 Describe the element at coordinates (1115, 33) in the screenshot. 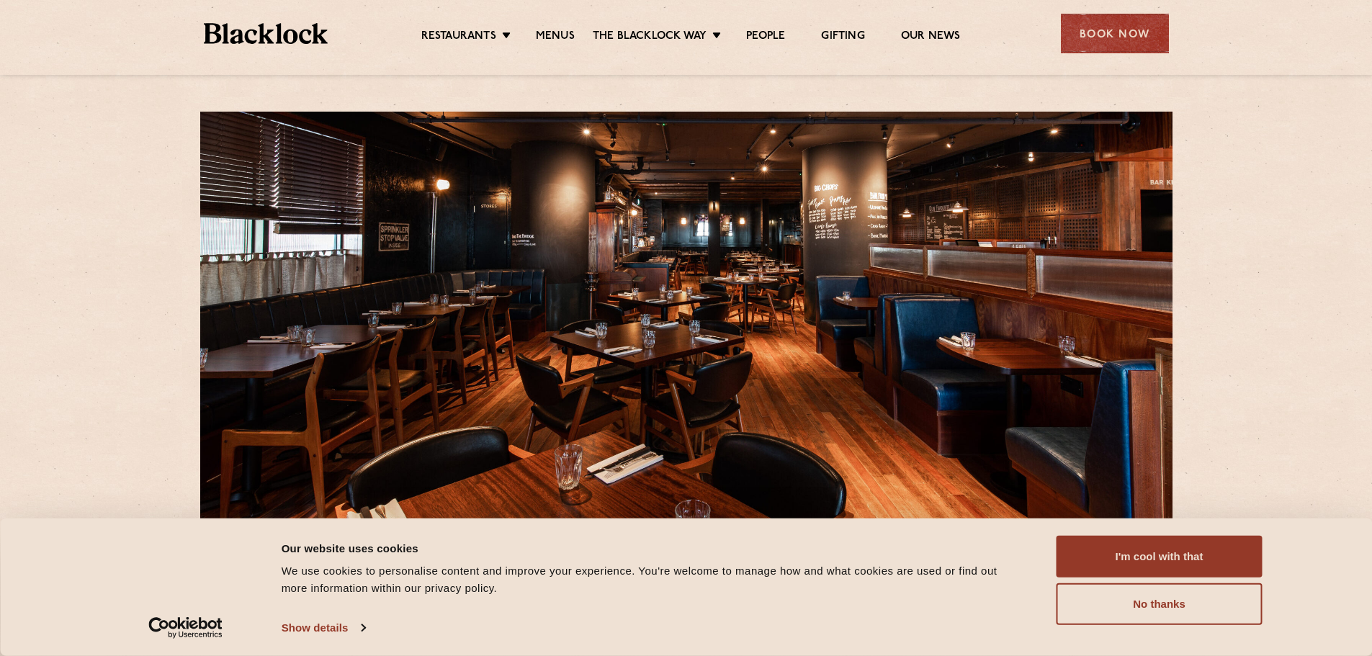

I see `div: Book Now` at that location.